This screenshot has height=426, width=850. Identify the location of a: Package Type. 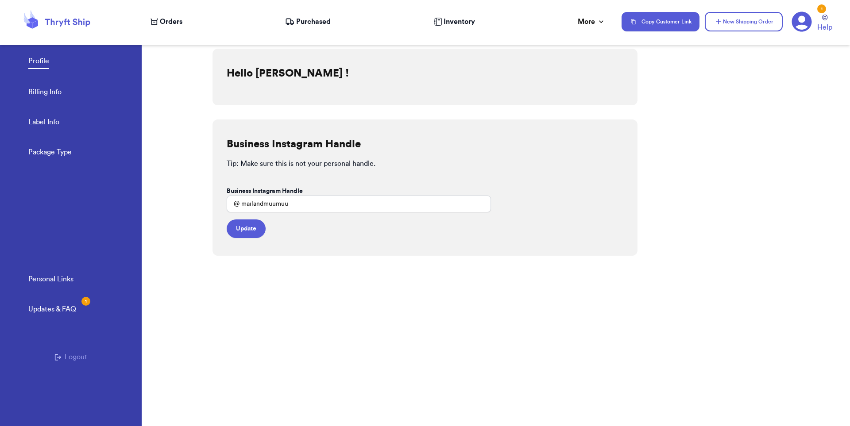
(50, 153).